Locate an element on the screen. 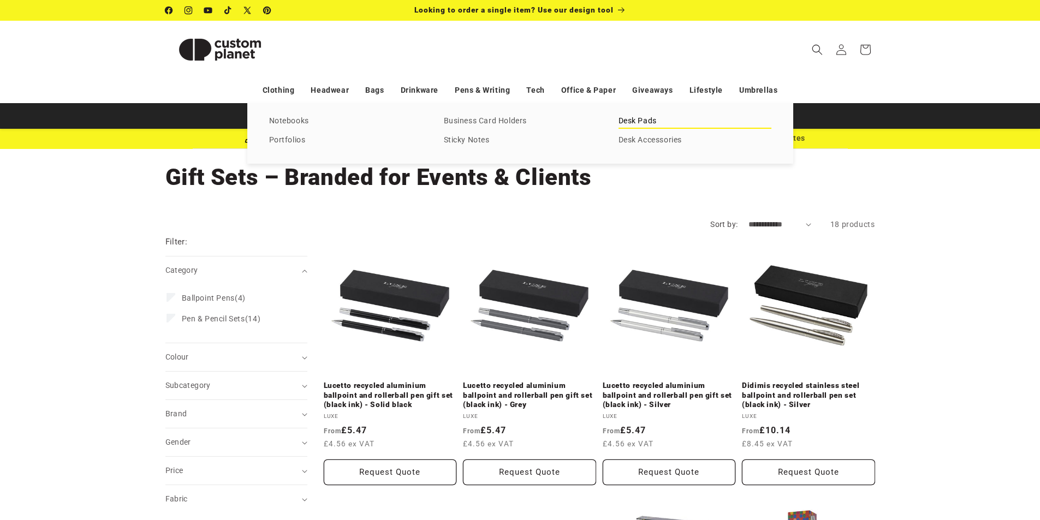 Image resolution: width=1040 pixels, height=520 pixels. a: Umbrellas is located at coordinates (758, 90).